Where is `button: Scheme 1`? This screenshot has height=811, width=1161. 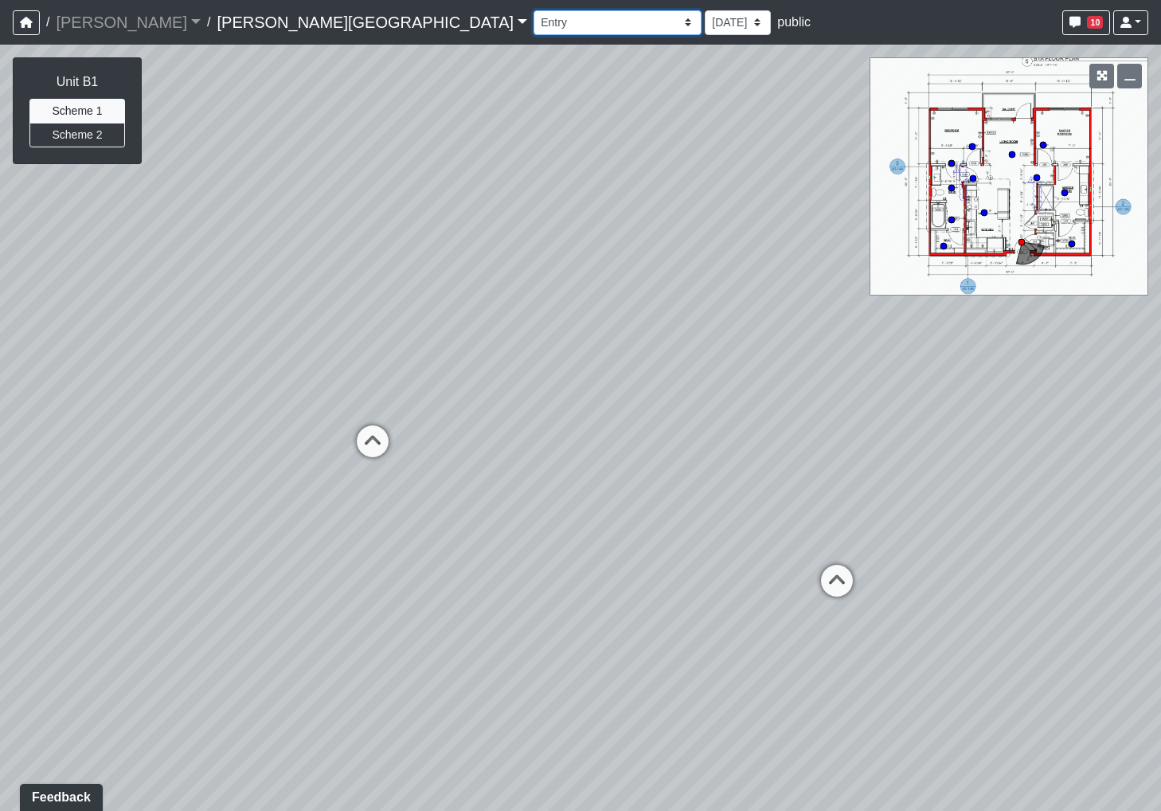
button: Scheme 1 is located at coordinates (77, 111).